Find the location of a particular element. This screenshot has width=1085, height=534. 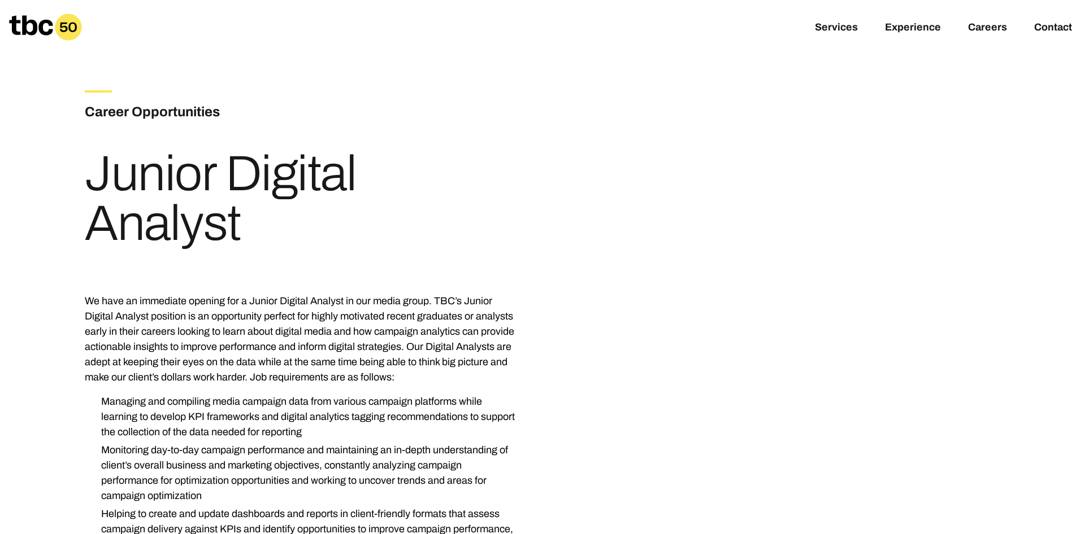

a: Services is located at coordinates (836, 28).